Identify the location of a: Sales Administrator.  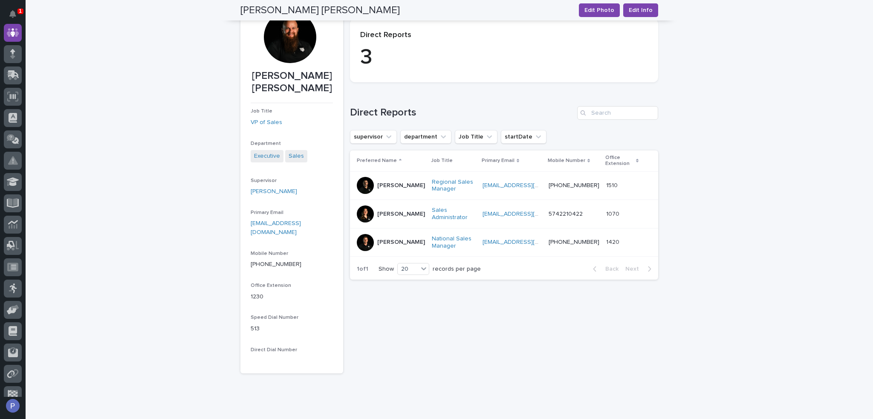
(454, 214).